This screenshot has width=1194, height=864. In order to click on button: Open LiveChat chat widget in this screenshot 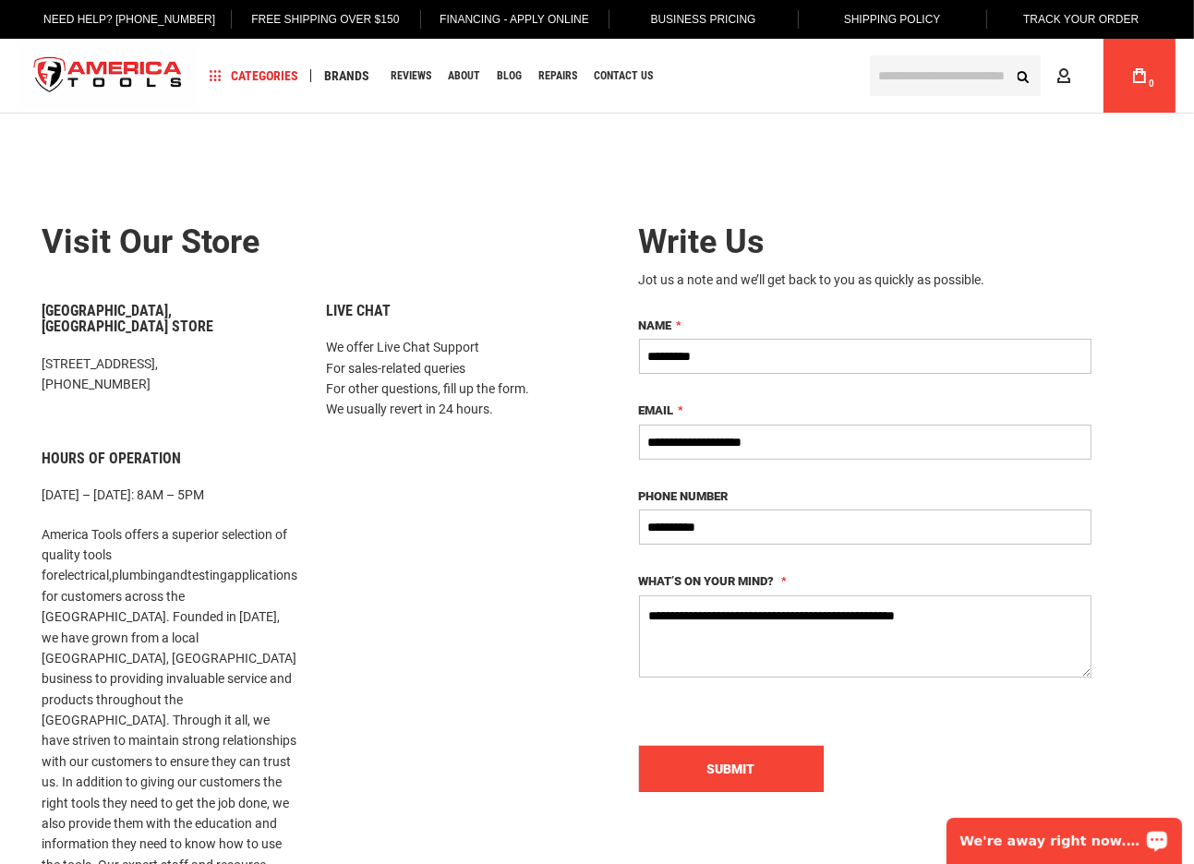, I will do `click(223, 35)`.